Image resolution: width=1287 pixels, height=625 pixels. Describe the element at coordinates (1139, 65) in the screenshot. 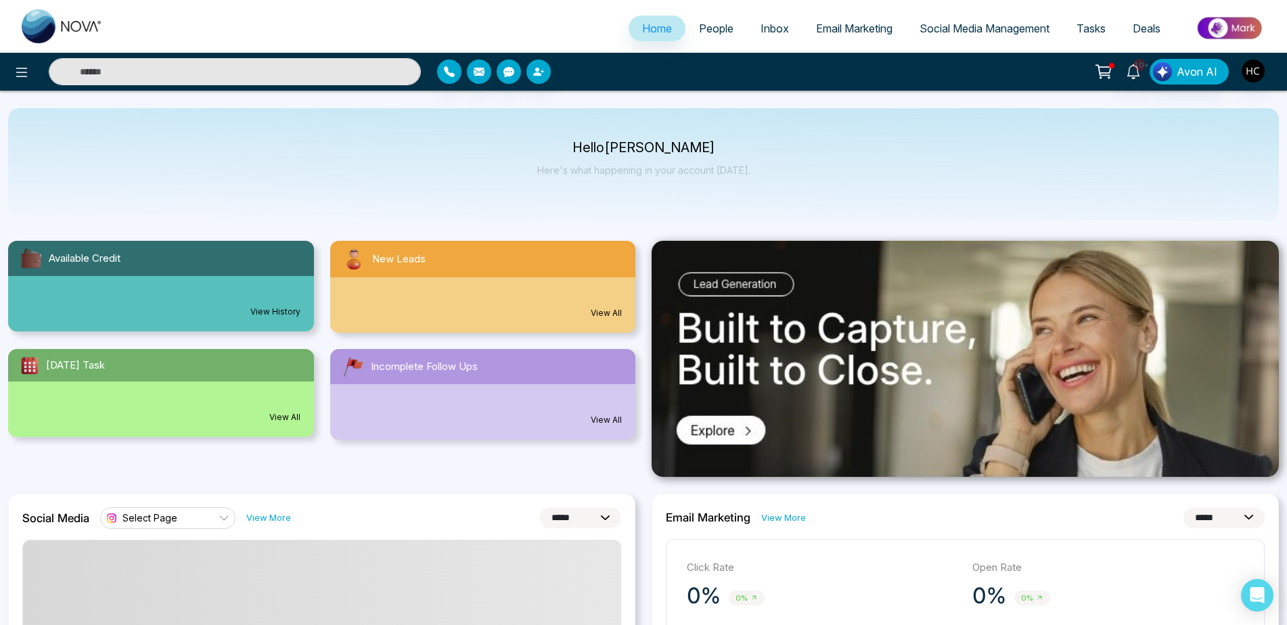

I see `span: 10+` at that location.